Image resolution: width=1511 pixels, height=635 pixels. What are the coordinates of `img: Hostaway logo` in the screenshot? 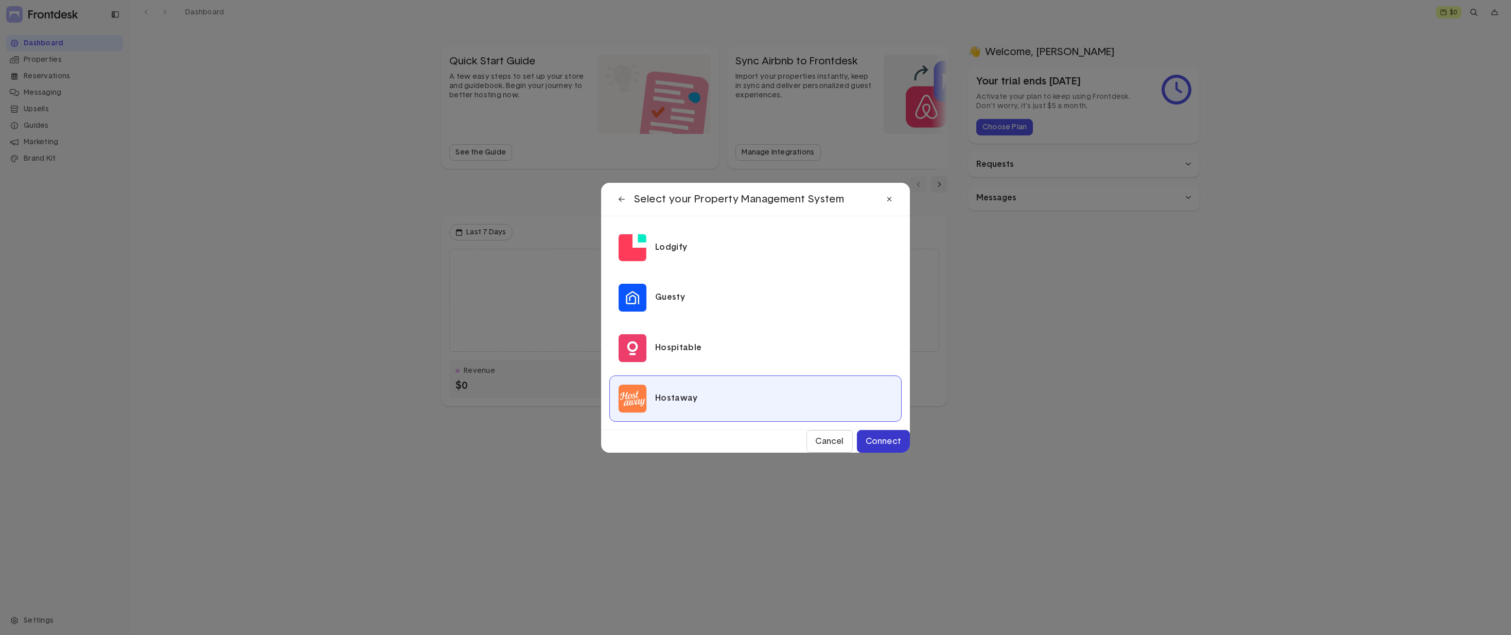 It's located at (633, 398).